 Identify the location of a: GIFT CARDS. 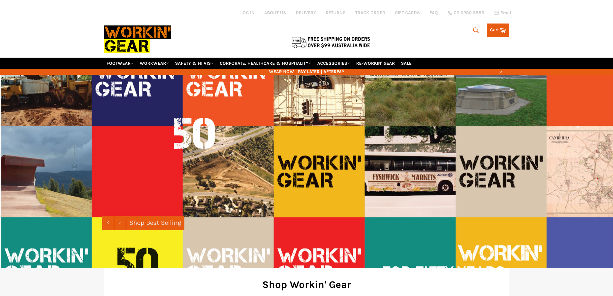
(407, 13).